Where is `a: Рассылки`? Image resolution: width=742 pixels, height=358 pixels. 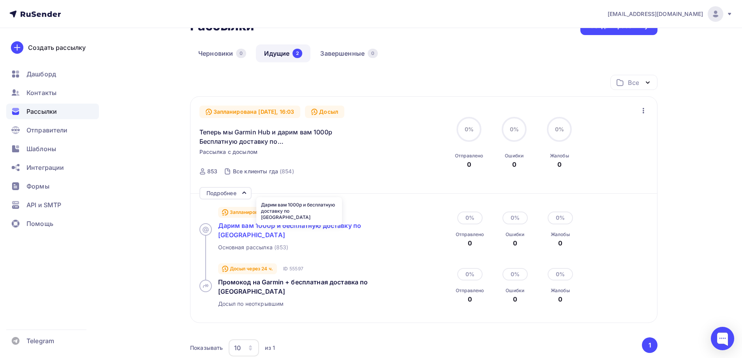
a: Рассылки is located at coordinates (53, 111).